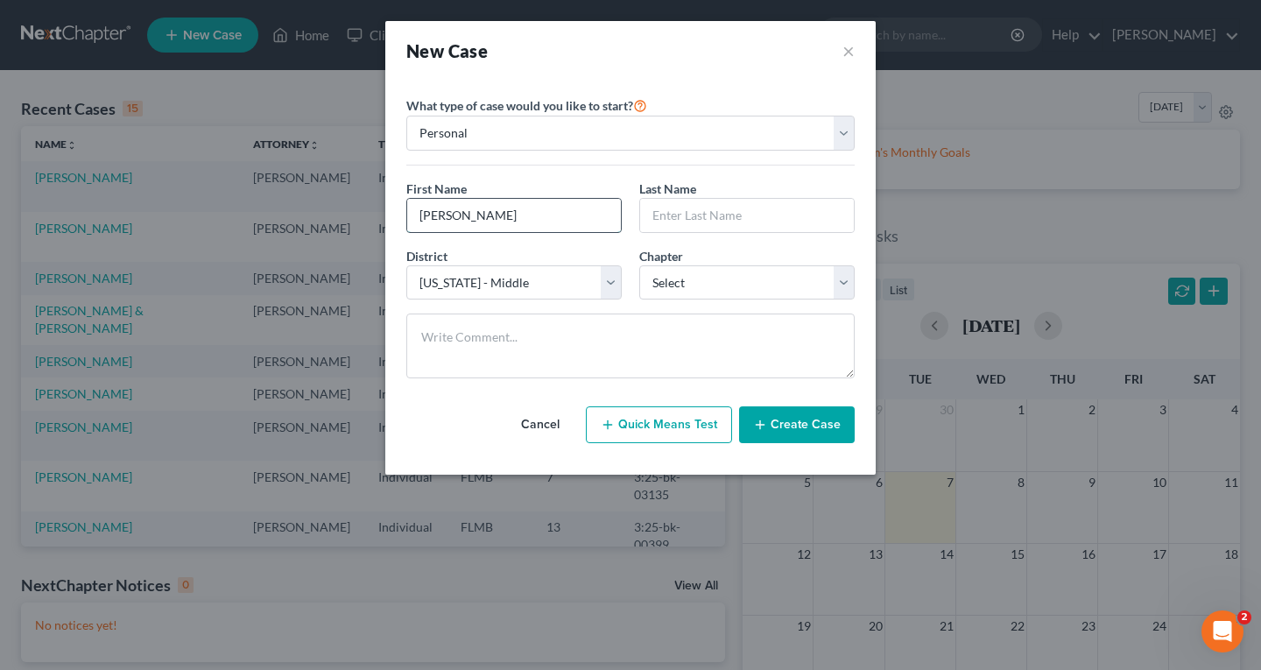 This screenshot has height=670, width=1261. What do you see at coordinates (659, 425) in the screenshot?
I see `button: Quick Means Test` at bounding box center [659, 425].